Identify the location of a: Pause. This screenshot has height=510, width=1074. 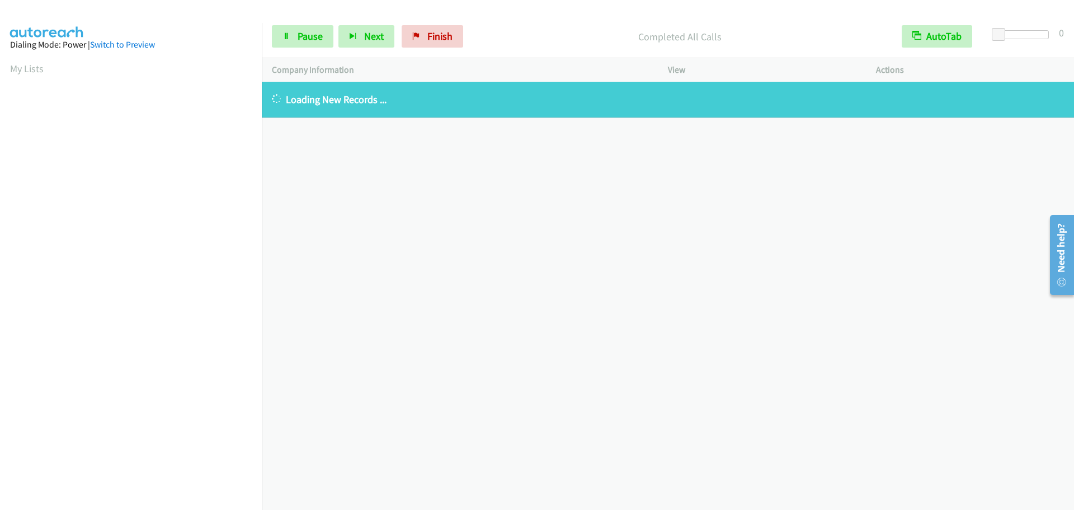
(303, 36).